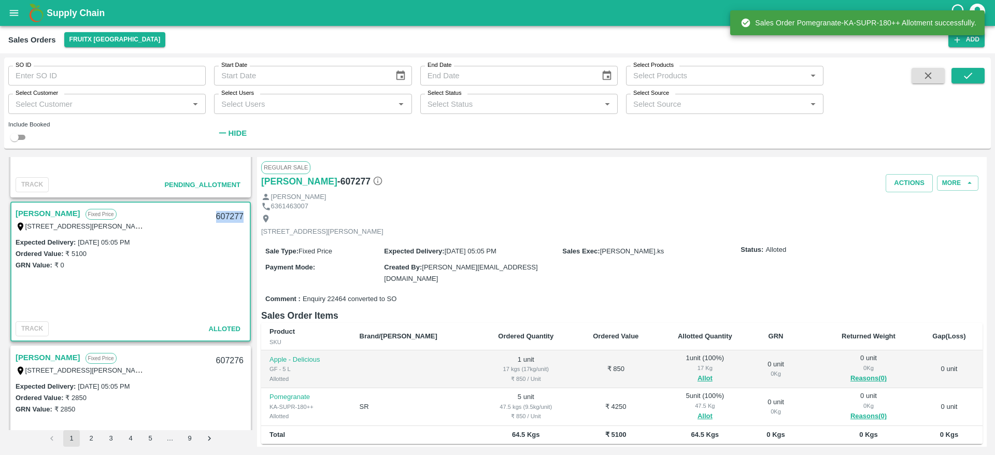  I want to click on label: SO ID, so click(23, 65).